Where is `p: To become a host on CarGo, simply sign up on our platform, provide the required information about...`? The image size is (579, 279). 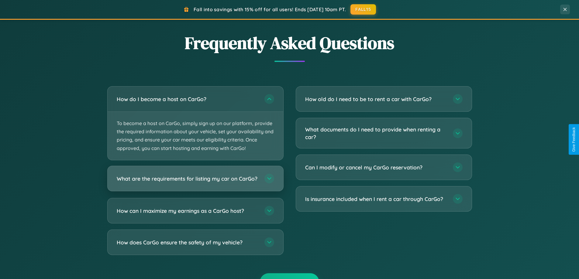 p: To become a host on CarGo, simply sign up on our platform, provide the required information about... is located at coordinates (195, 136).